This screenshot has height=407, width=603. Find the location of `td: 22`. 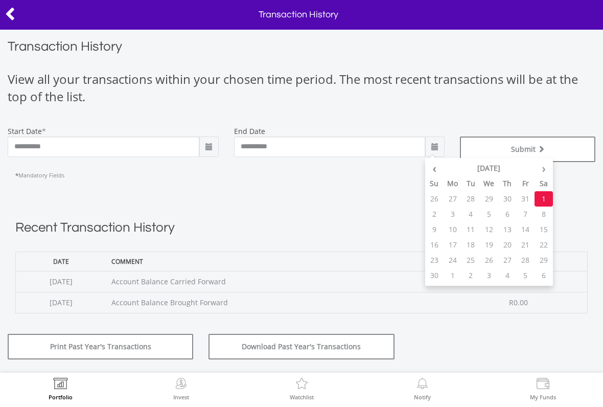

td: 22 is located at coordinates (544, 245).